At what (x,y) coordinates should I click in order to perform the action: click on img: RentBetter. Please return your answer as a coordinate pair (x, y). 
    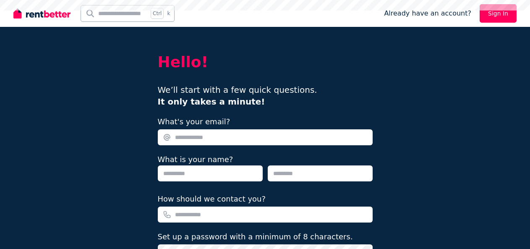
    Looking at the image, I should click on (42, 13).